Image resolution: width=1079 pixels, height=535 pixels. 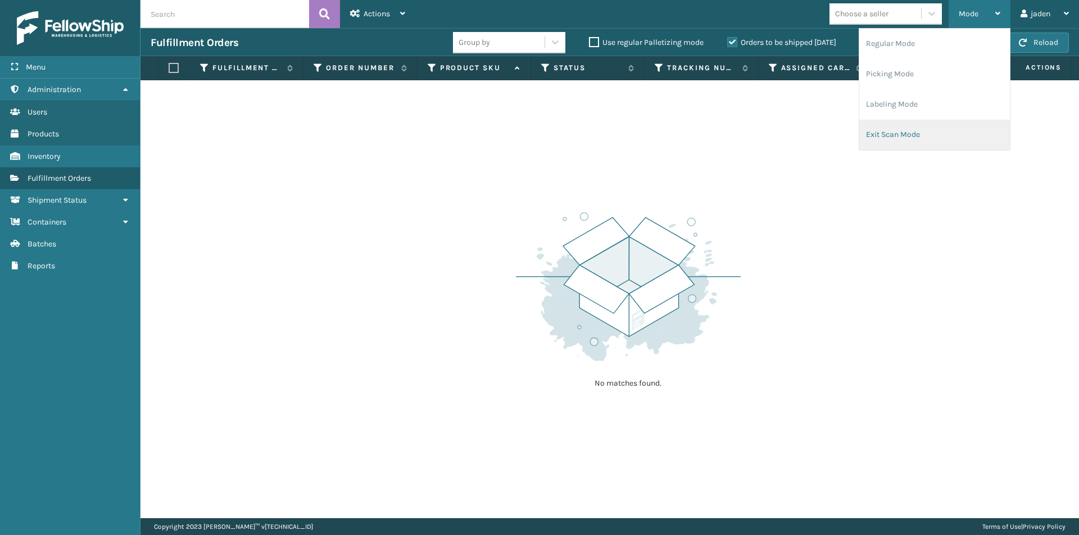 What do you see at coordinates (44, 156) in the screenshot?
I see `span: Inventory` at bounding box center [44, 156].